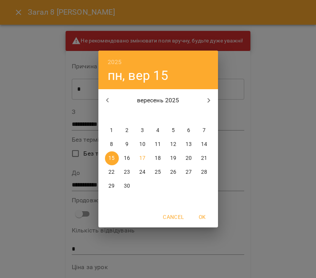  I want to click on span: чт, so click(158, 116).